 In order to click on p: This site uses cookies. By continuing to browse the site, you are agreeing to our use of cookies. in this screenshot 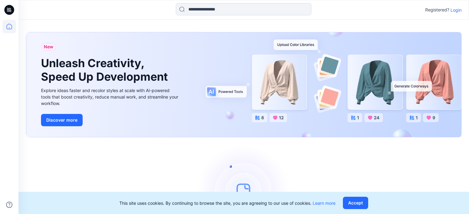, I will do `click(227, 203)`.